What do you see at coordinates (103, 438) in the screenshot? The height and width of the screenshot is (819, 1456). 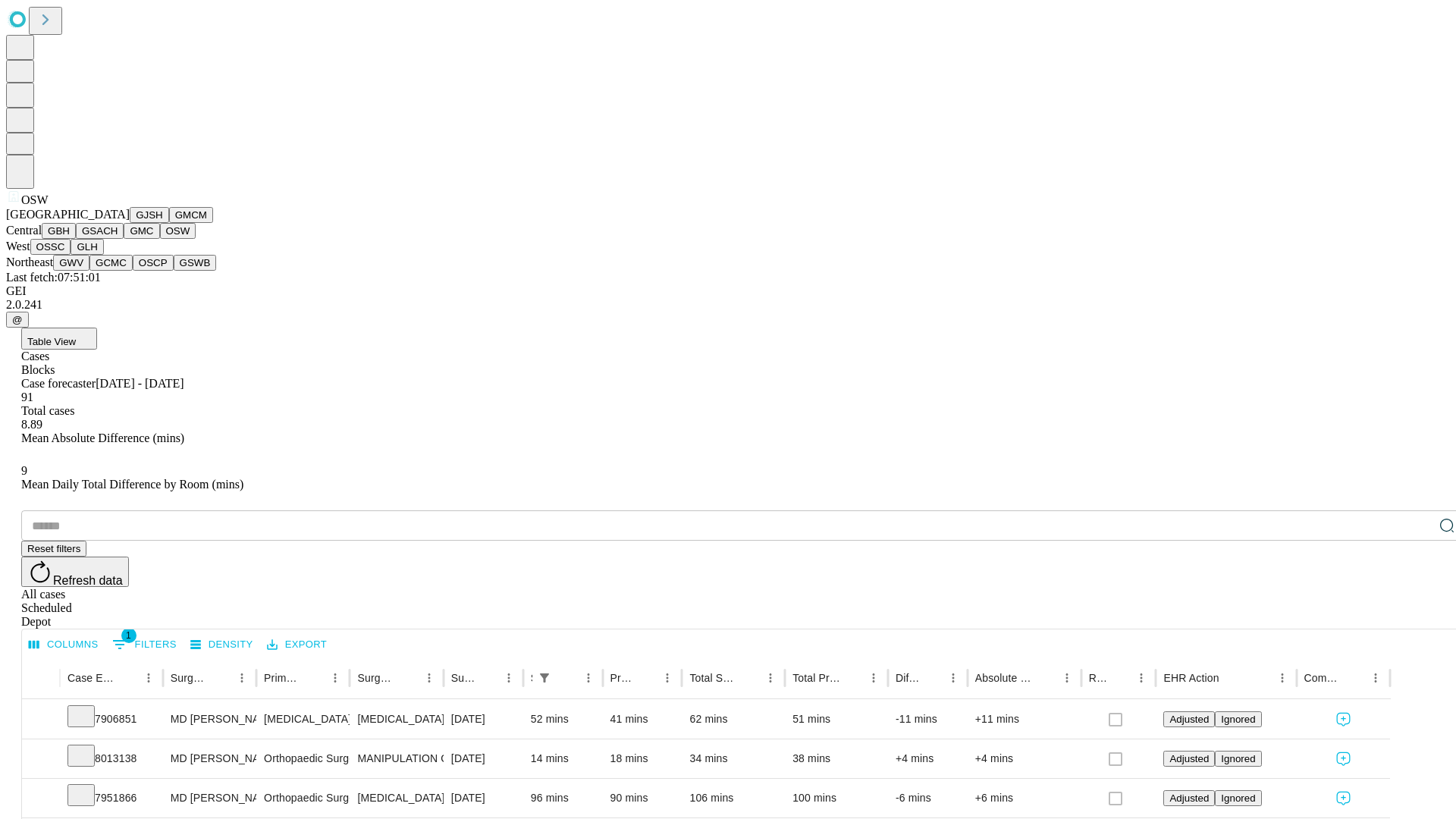 I see `span: Mean Absolute Difference (mins)` at bounding box center [103, 438].